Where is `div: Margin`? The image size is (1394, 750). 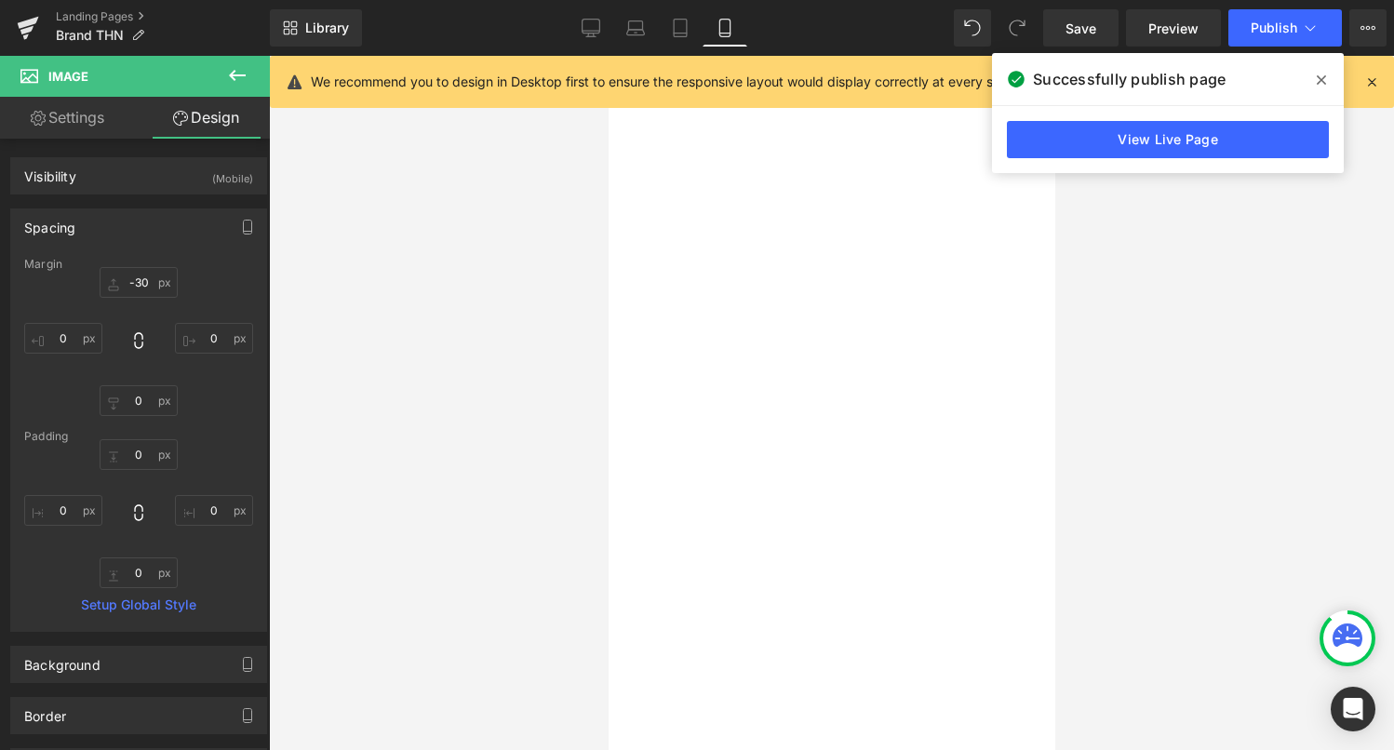
div: Margin is located at coordinates (139, 264).